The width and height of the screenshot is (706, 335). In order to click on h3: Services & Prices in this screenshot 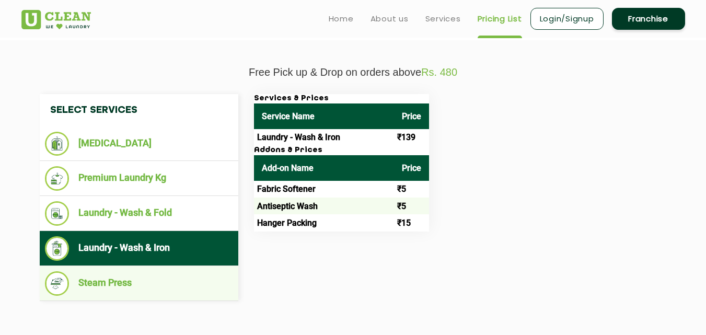, I will do `click(341, 99)`.